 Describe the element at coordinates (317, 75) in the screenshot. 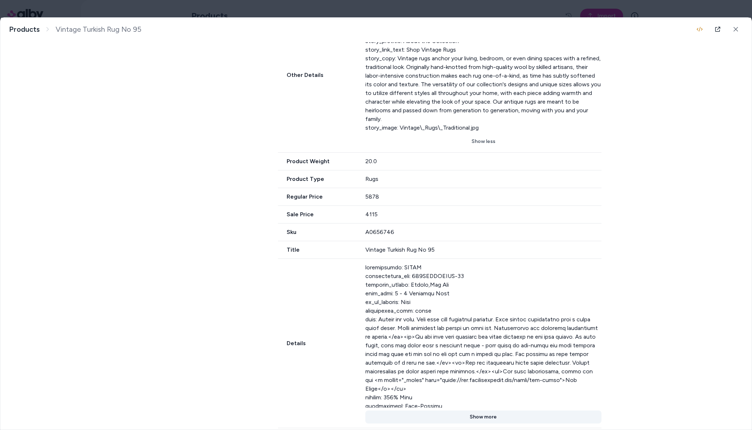

I see `span: Other Details` at that location.